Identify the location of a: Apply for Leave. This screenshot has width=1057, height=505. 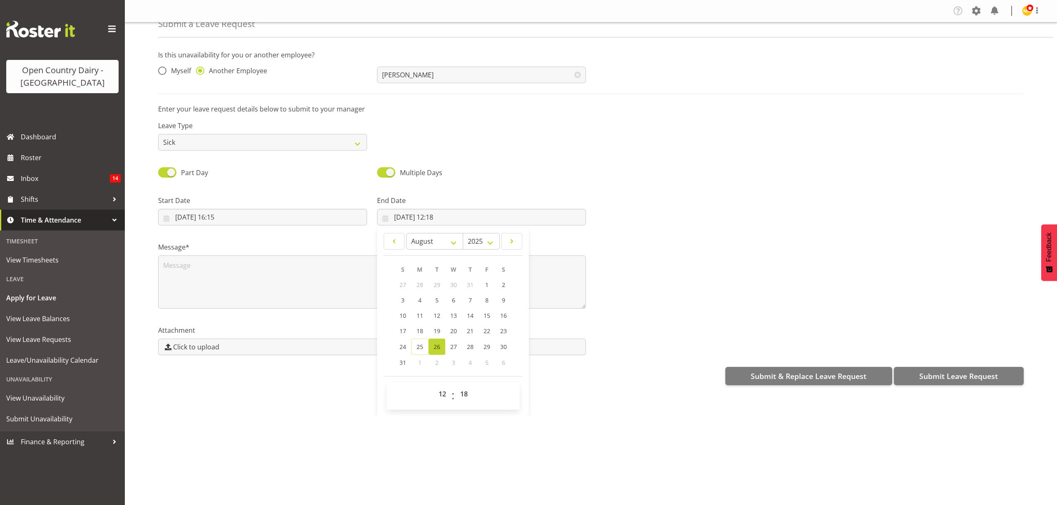
(62, 298).